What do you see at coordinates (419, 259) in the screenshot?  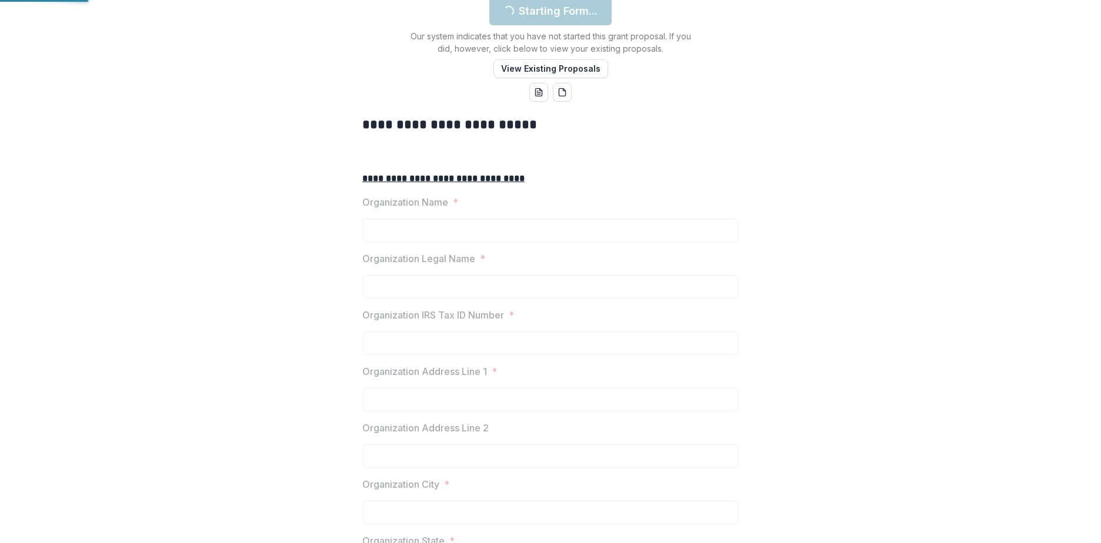 I see `p: Organization Legal Name` at bounding box center [419, 259].